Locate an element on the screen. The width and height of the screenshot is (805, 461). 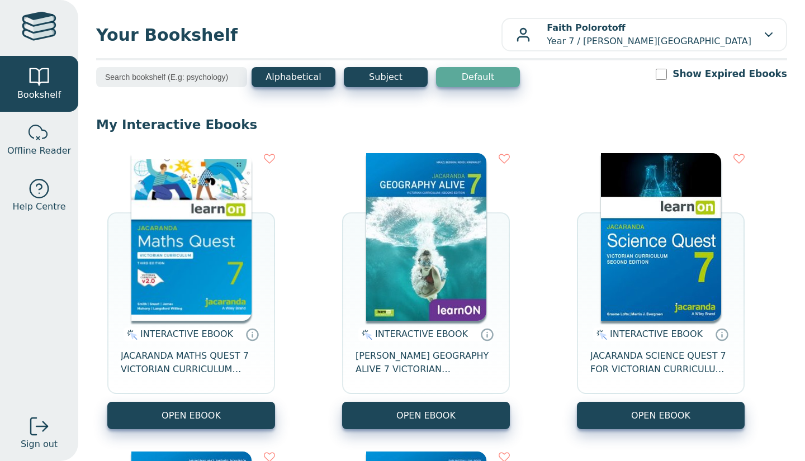
button: Subject is located at coordinates (386, 77).